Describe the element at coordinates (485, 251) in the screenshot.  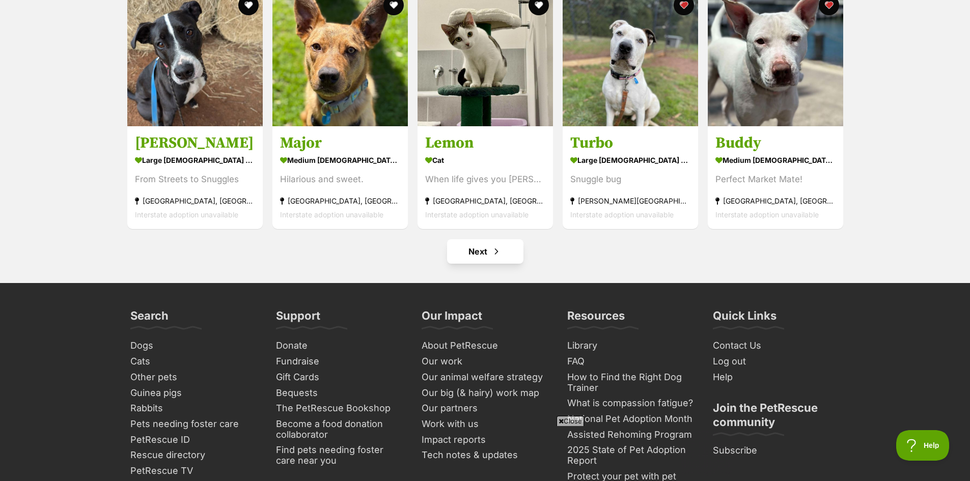
I see `nav: Pagination` at that location.